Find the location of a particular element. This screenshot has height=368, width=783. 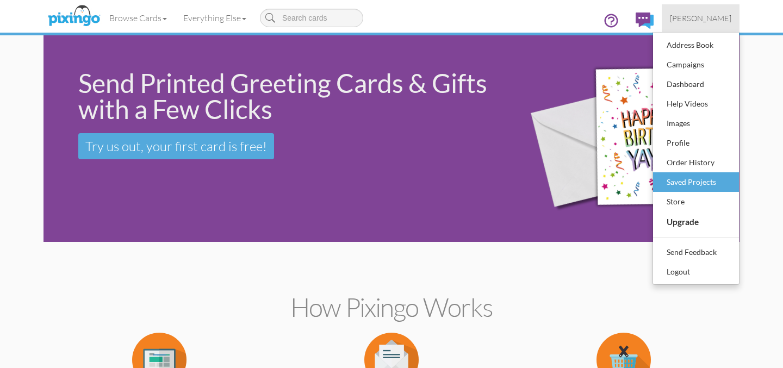

a: Profile is located at coordinates (696, 143).